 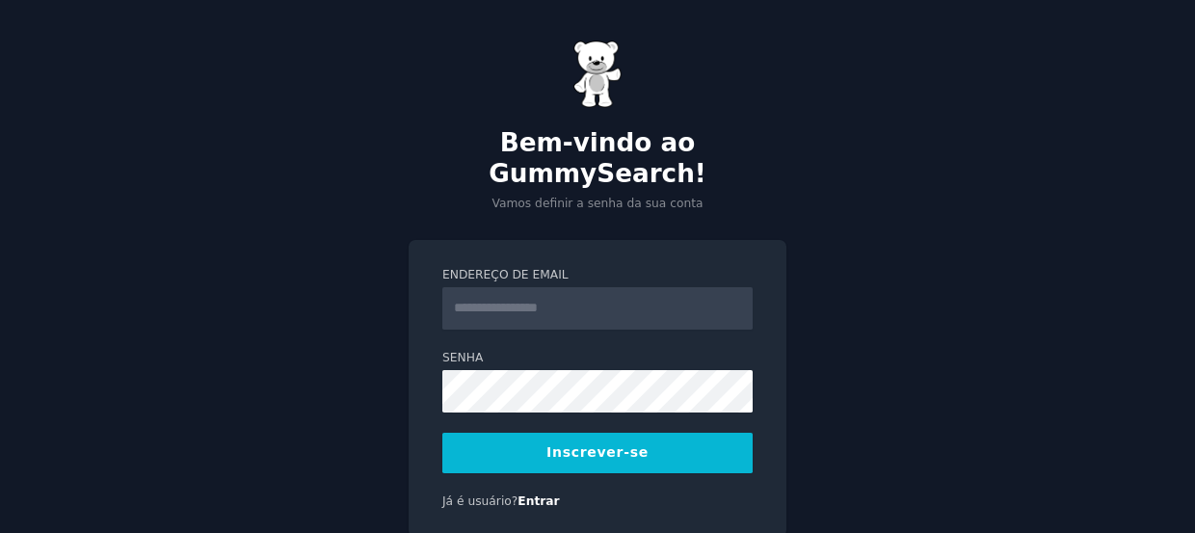 I want to click on button: Inscrever-se, so click(x=598, y=453).